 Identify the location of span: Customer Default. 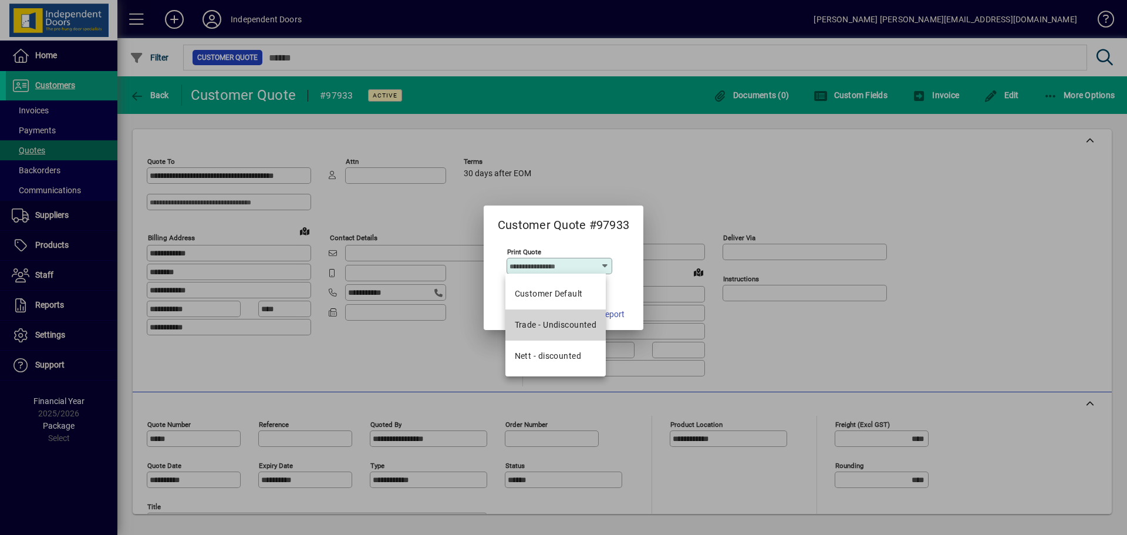
(549, 293).